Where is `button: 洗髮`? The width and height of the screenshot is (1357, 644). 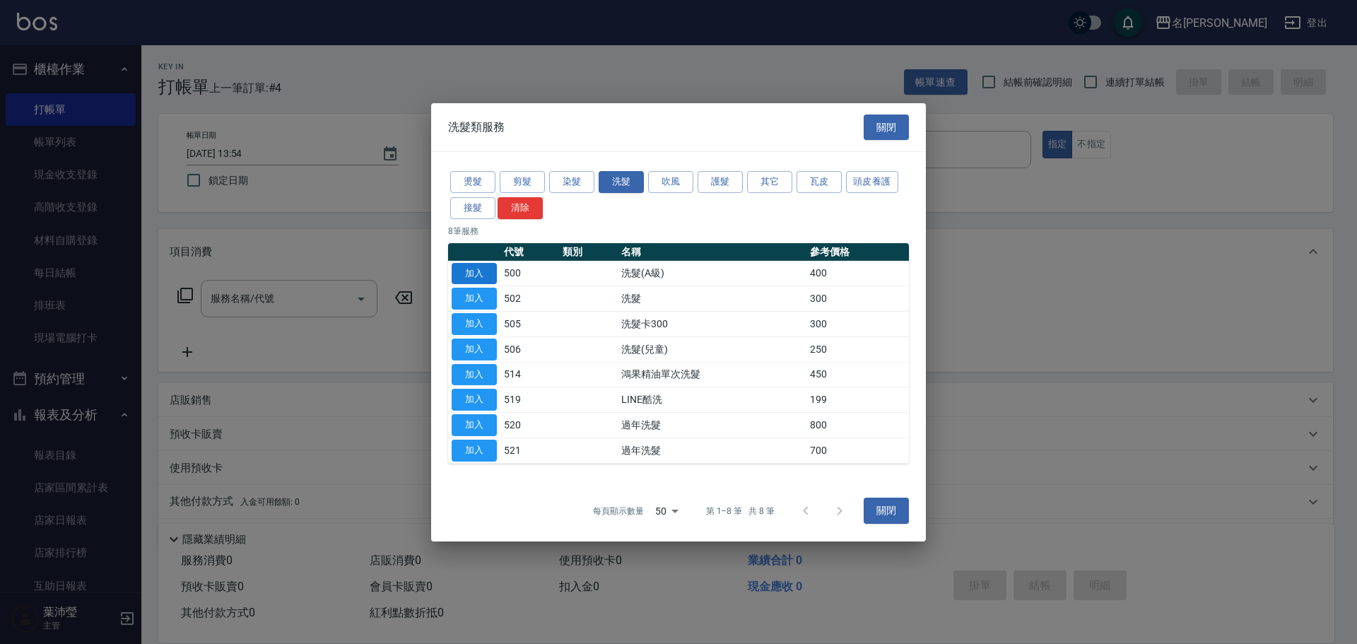
button: 洗髮 is located at coordinates (621, 182).